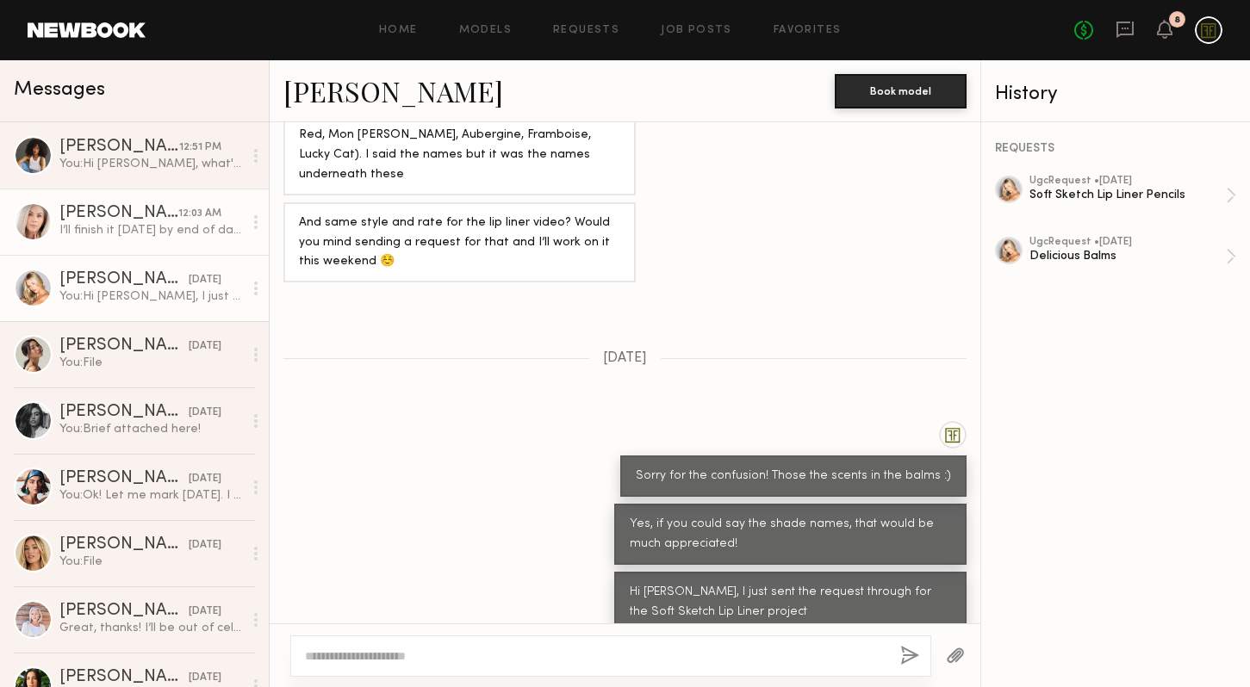 The width and height of the screenshot is (1250, 687). What do you see at coordinates (151, 628) in the screenshot?
I see `div: Great, thanks! I’ll be out of cell service here and there but will check messages whenever I have...` at bounding box center [151, 628].